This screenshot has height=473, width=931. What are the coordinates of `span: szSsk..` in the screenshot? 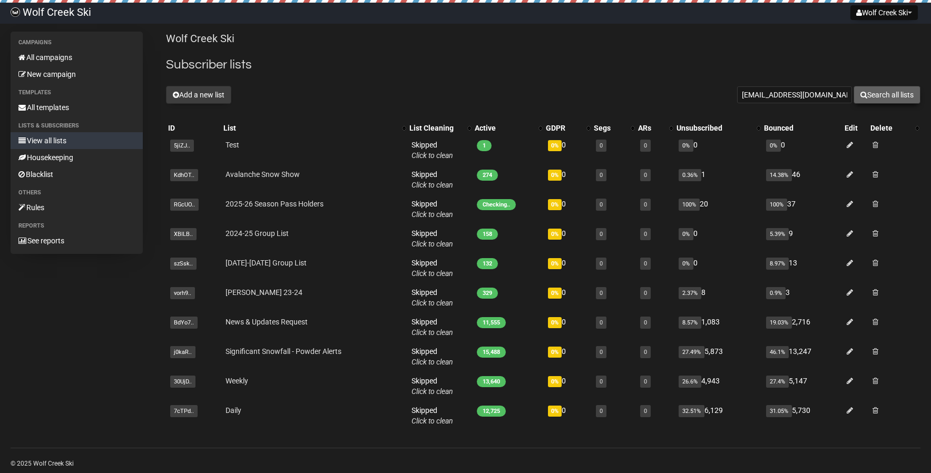 It's located at (183, 264).